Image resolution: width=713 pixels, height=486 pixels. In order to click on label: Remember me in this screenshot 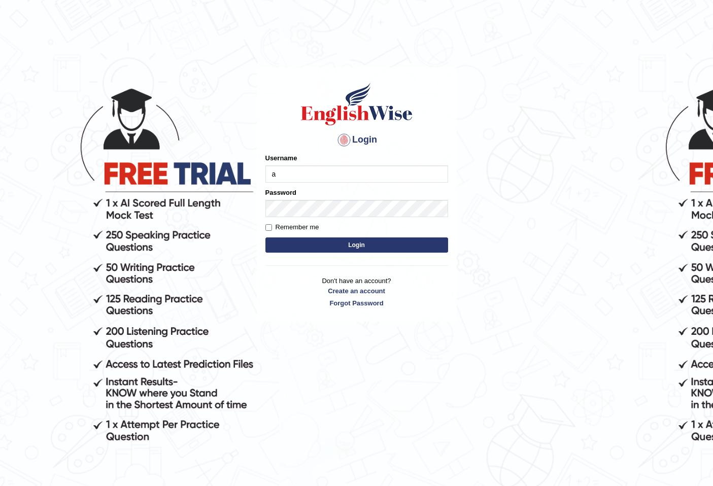, I will do `click(292, 227)`.